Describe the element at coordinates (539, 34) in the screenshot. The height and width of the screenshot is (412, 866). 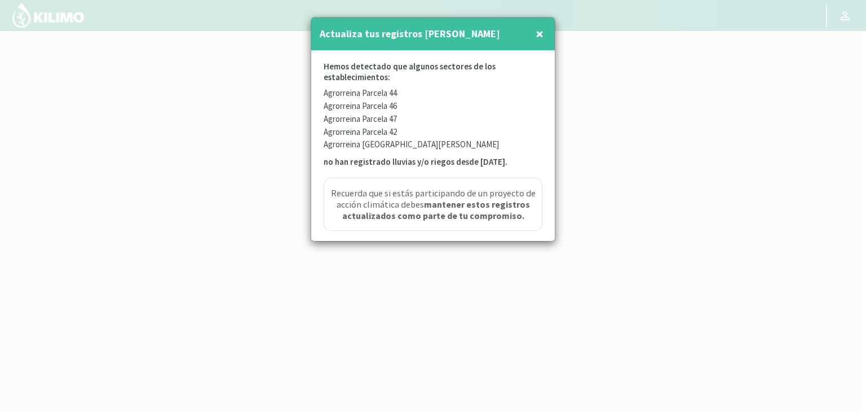
I see `button: Close` at that location.